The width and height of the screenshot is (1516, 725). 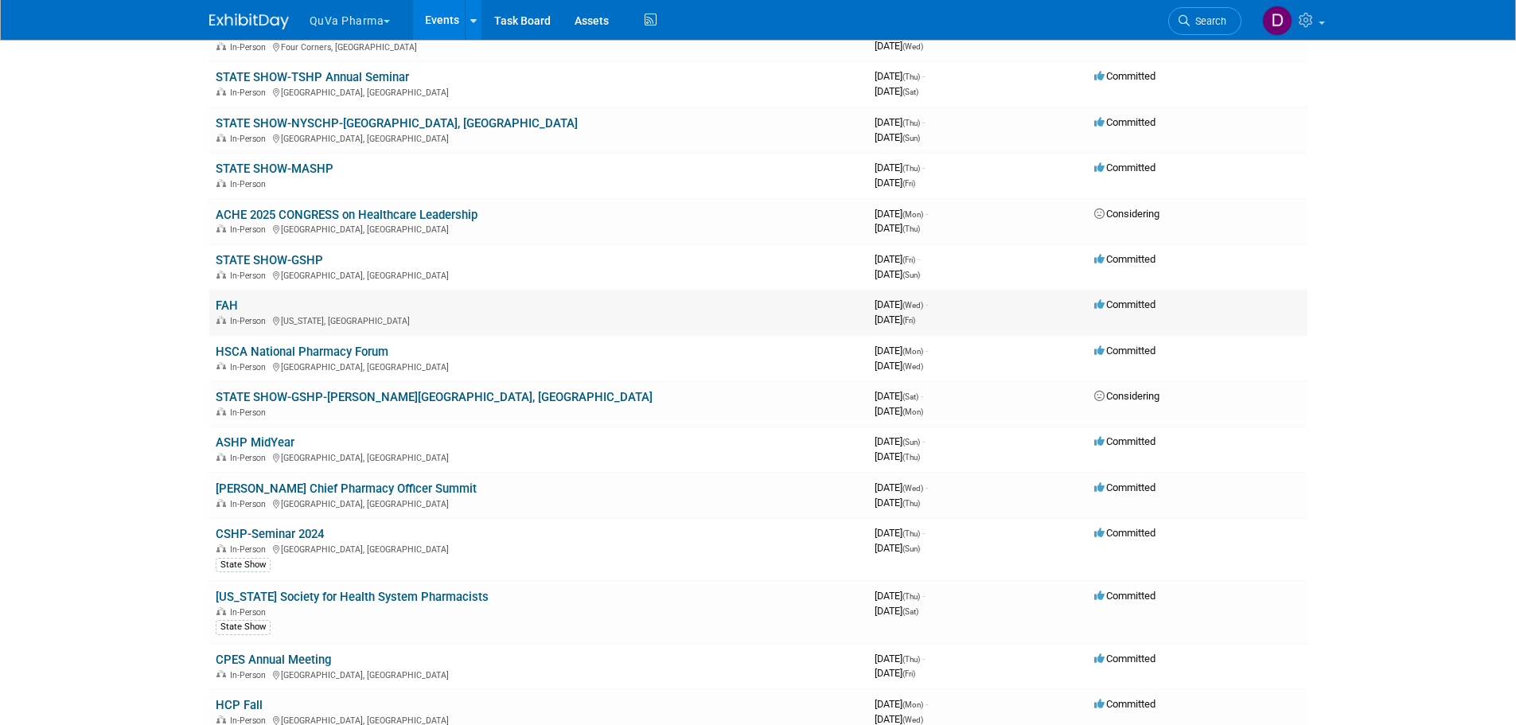 What do you see at coordinates (302, 352) in the screenshot?
I see `a: HSCA National Pharmacy Forum` at bounding box center [302, 352].